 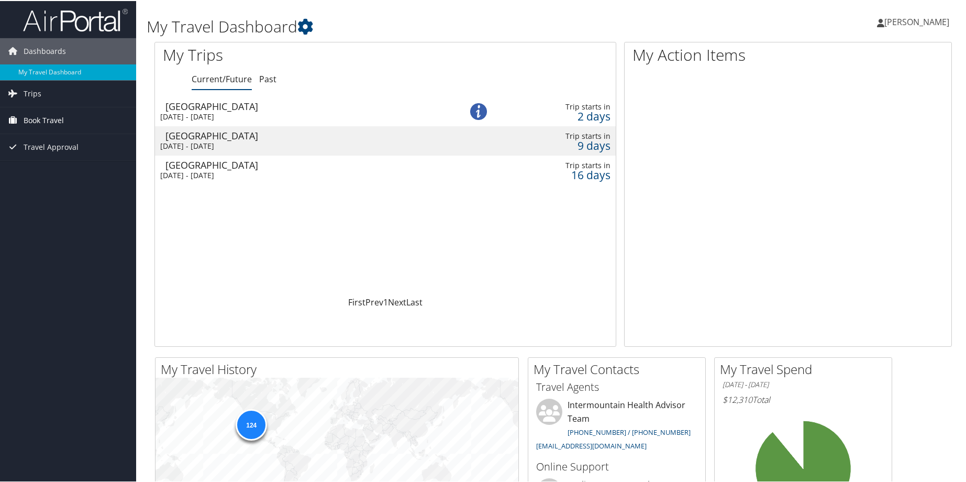 What do you see at coordinates (737, 398) in the screenshot?
I see `span: $12,310` at bounding box center [737, 398].